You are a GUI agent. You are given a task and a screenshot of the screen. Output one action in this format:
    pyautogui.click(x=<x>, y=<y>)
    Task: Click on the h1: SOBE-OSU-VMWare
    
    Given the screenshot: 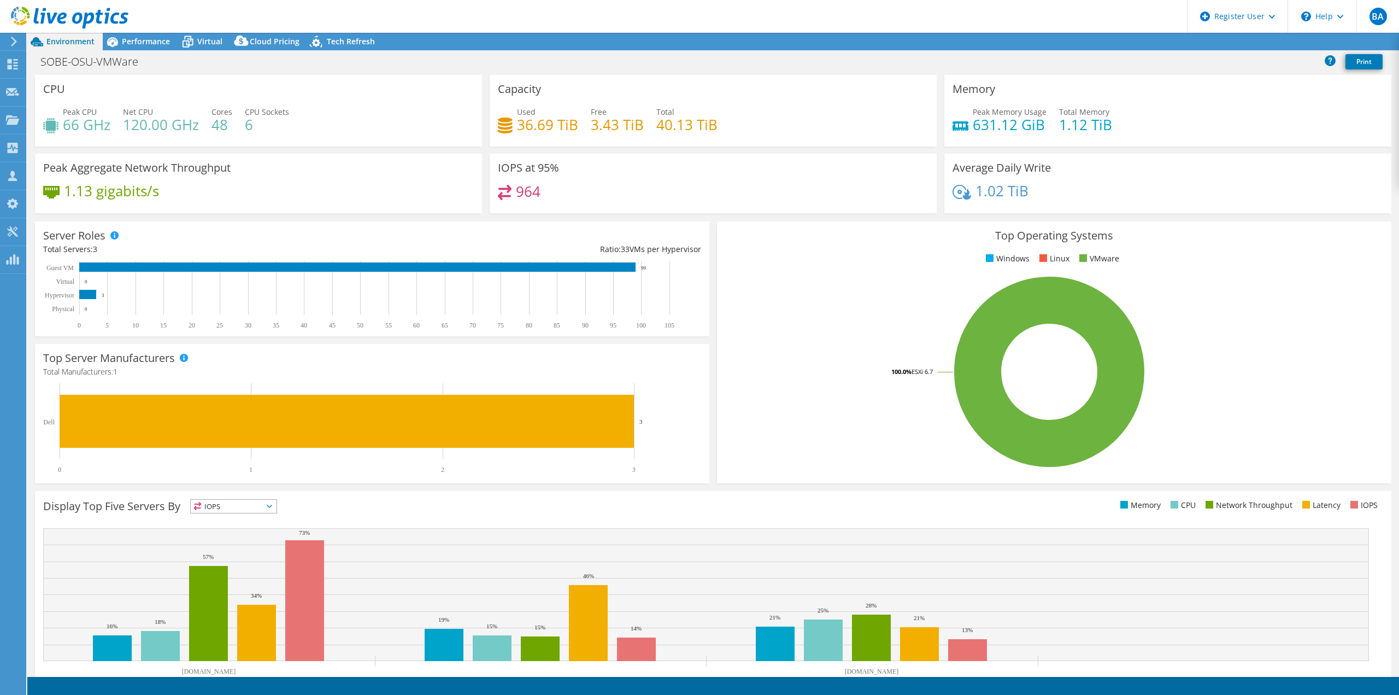 What is the action you would take?
    pyautogui.click(x=95, y=62)
    